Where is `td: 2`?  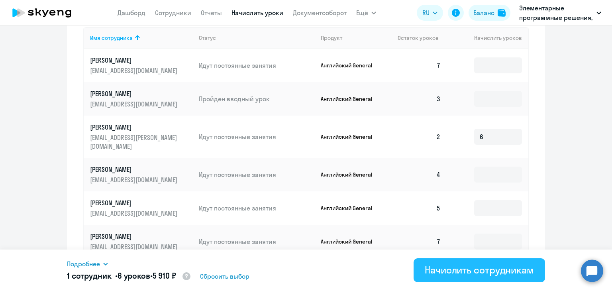 td: 2 is located at coordinates (419, 137).